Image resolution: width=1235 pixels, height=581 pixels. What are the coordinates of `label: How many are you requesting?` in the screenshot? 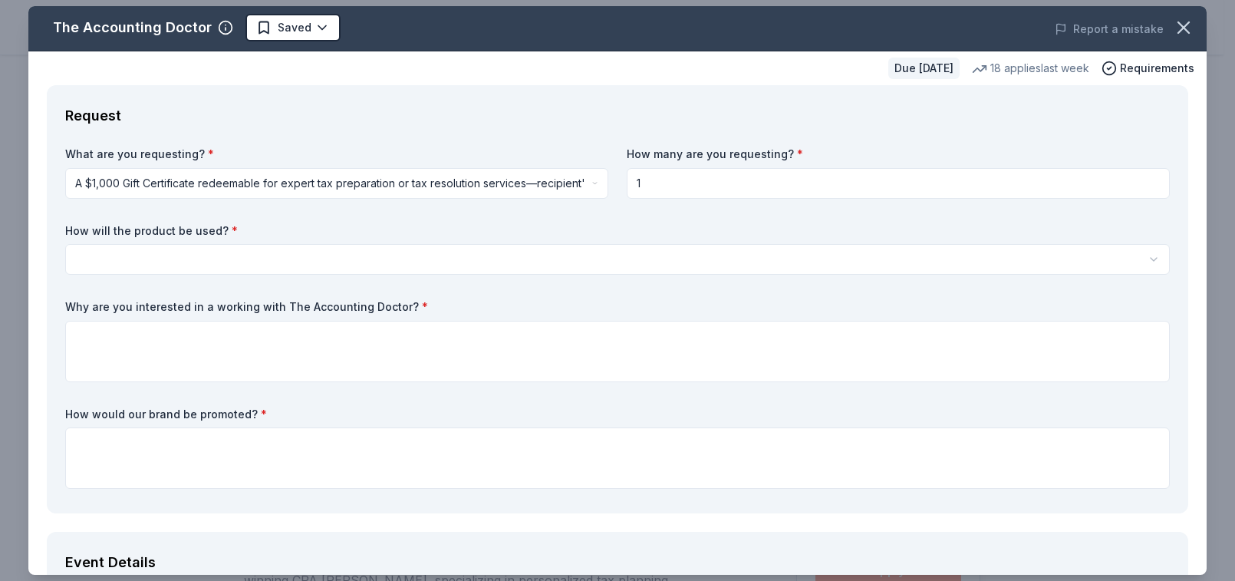 It's located at (898, 154).